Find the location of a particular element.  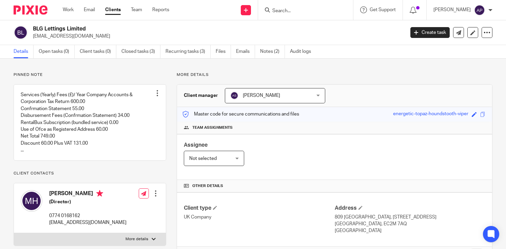

span: Get Support is located at coordinates (383, 10).